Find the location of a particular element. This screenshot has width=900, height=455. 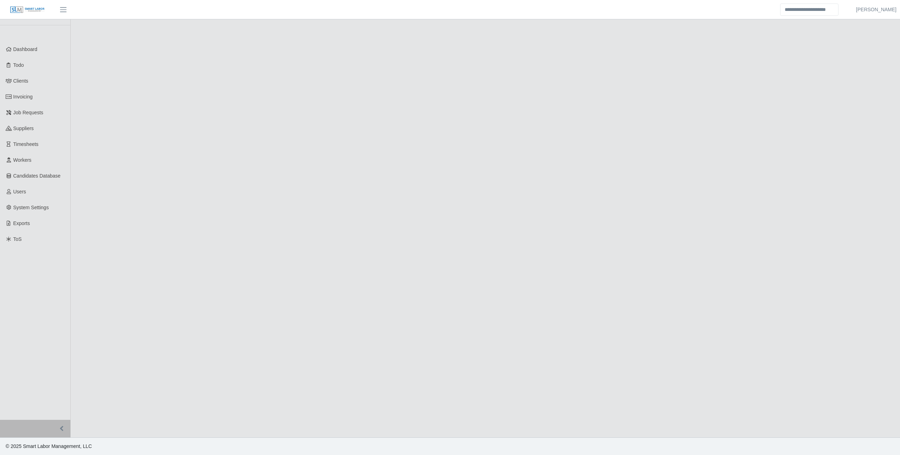

img: SLM Logo is located at coordinates (27, 10).